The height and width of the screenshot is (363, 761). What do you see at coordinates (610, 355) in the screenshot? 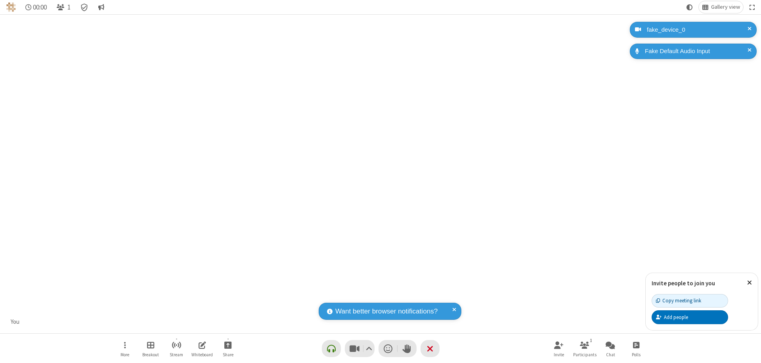
I see `span: Chat` at bounding box center [610, 355].